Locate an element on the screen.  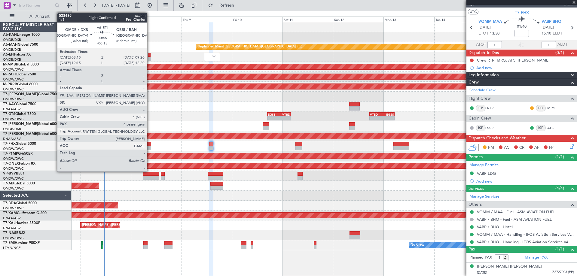
span: Services is located at coordinates (476, 189).